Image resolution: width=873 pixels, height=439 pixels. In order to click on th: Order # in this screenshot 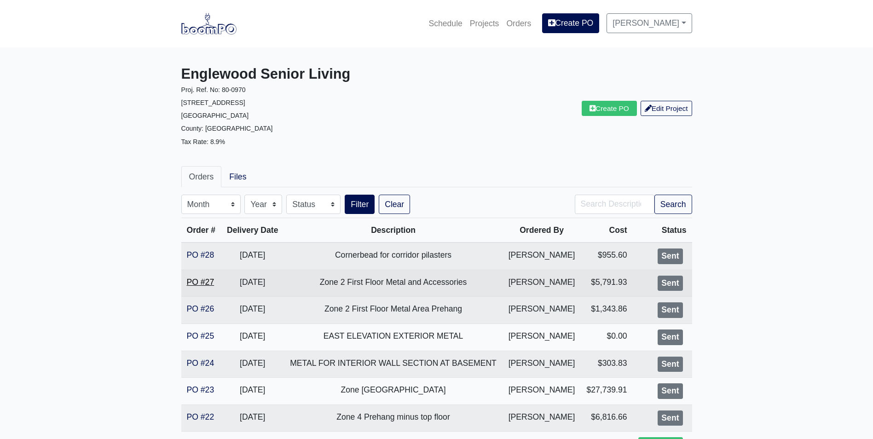, I will do `click(201, 231)`.